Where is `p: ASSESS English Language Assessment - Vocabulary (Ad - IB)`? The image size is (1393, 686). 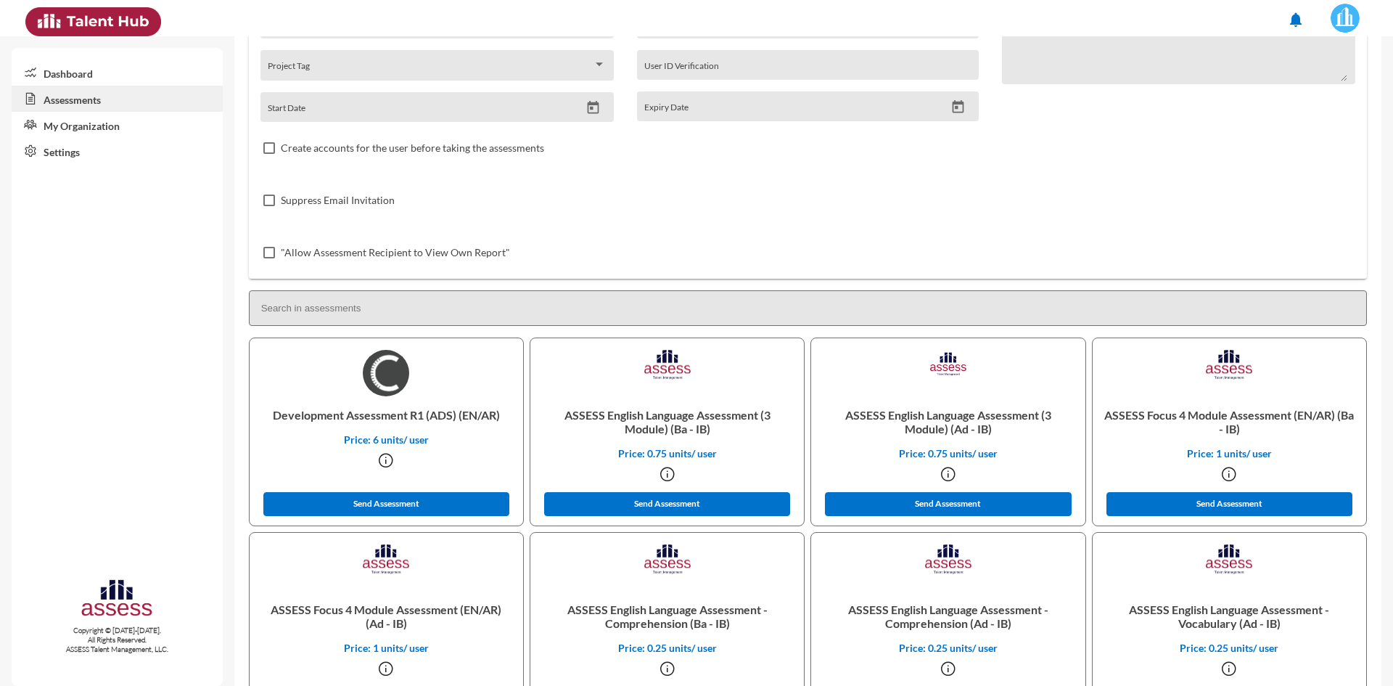
p: ASSESS English Language Assessment - Vocabulary (Ad - IB) is located at coordinates (1229, 616).